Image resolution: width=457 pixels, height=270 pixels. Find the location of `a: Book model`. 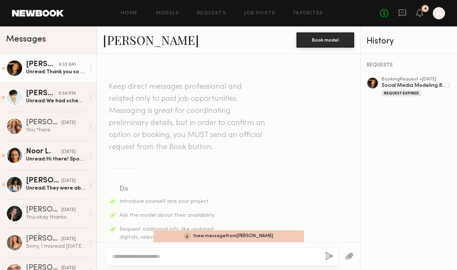

a: Book model is located at coordinates (325, 39).